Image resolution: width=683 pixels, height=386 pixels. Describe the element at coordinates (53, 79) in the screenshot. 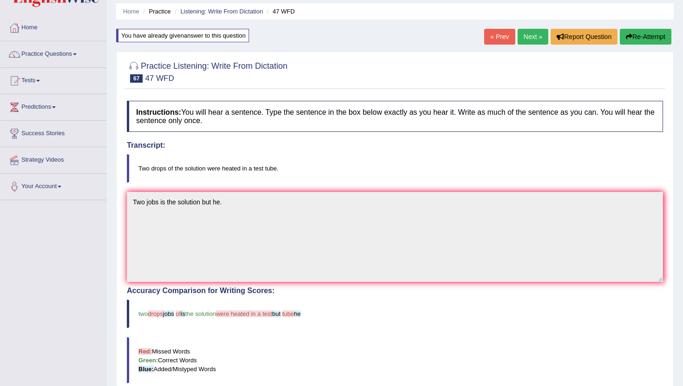

I see `a: Tests` at that location.